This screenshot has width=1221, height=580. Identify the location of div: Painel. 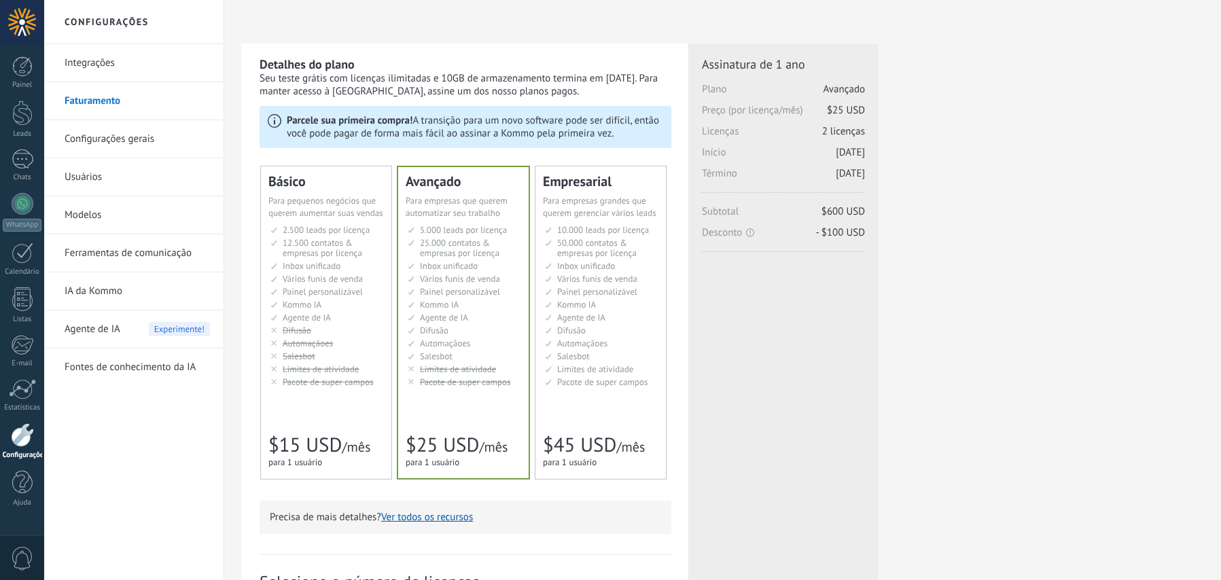
(22, 85).